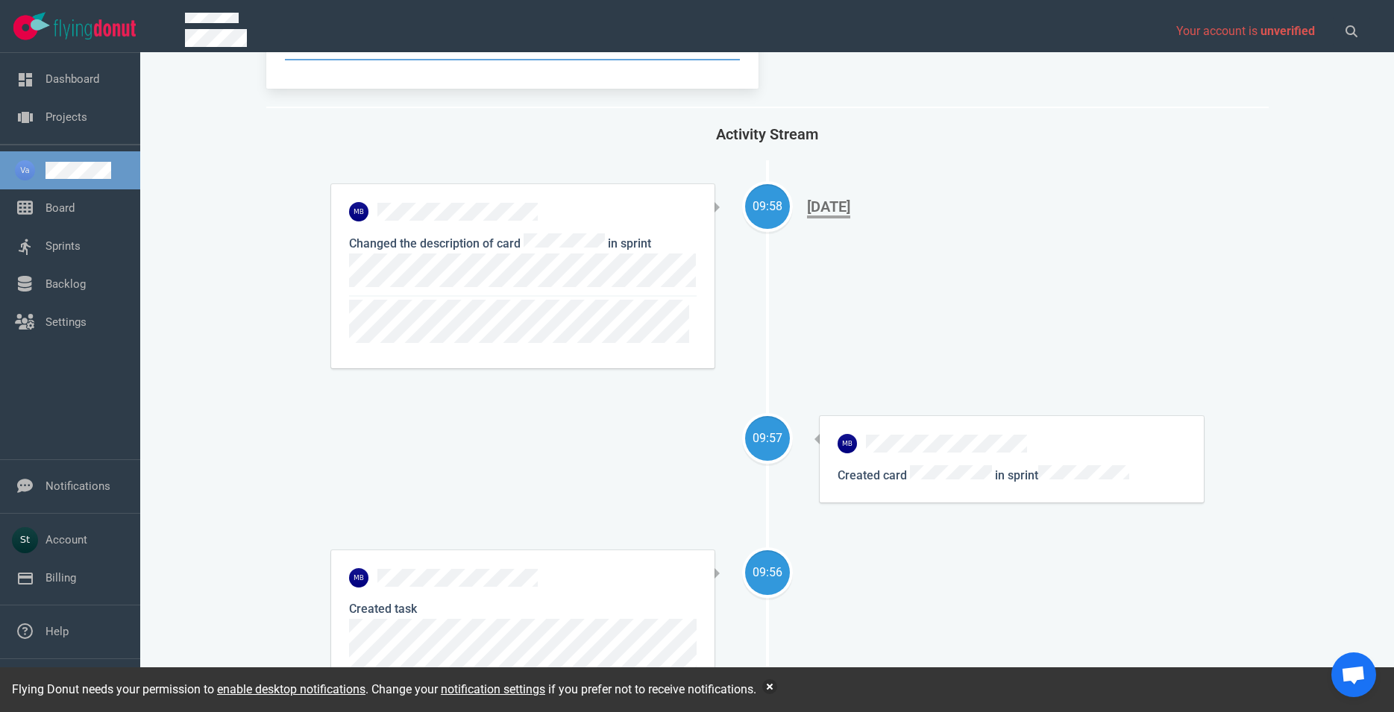 The width and height of the screenshot is (1394, 712). I want to click on a: Projects, so click(66, 117).